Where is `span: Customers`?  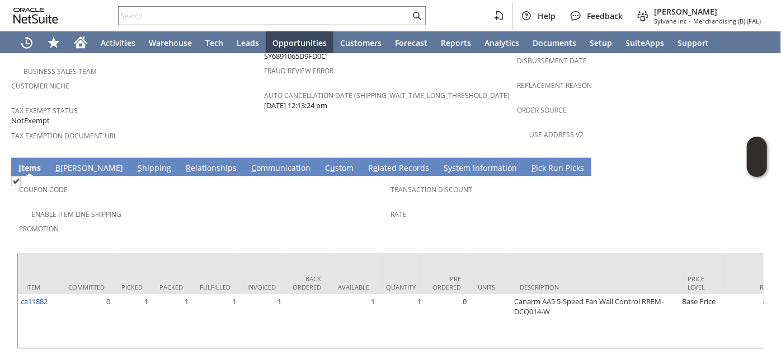 span: Customers is located at coordinates (361, 43).